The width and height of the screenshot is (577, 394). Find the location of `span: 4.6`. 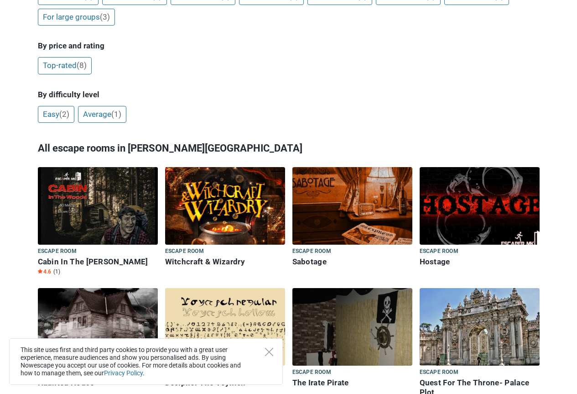

span: 4.6 is located at coordinates (44, 271).